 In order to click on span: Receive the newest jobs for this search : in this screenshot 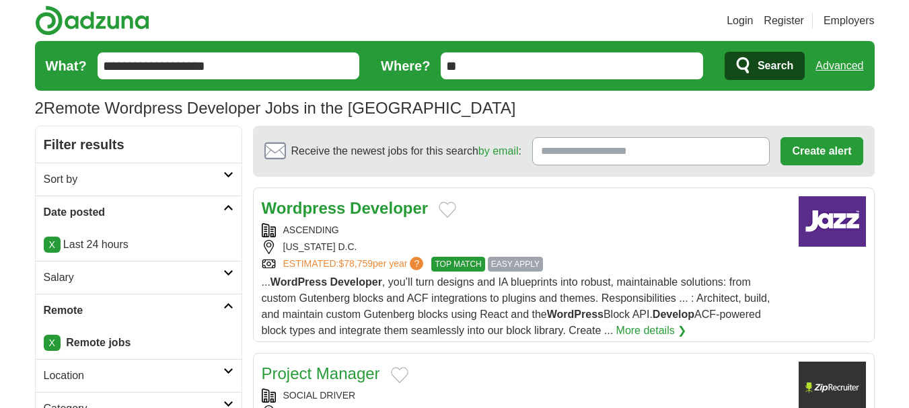, I will do `click(406, 151)`.